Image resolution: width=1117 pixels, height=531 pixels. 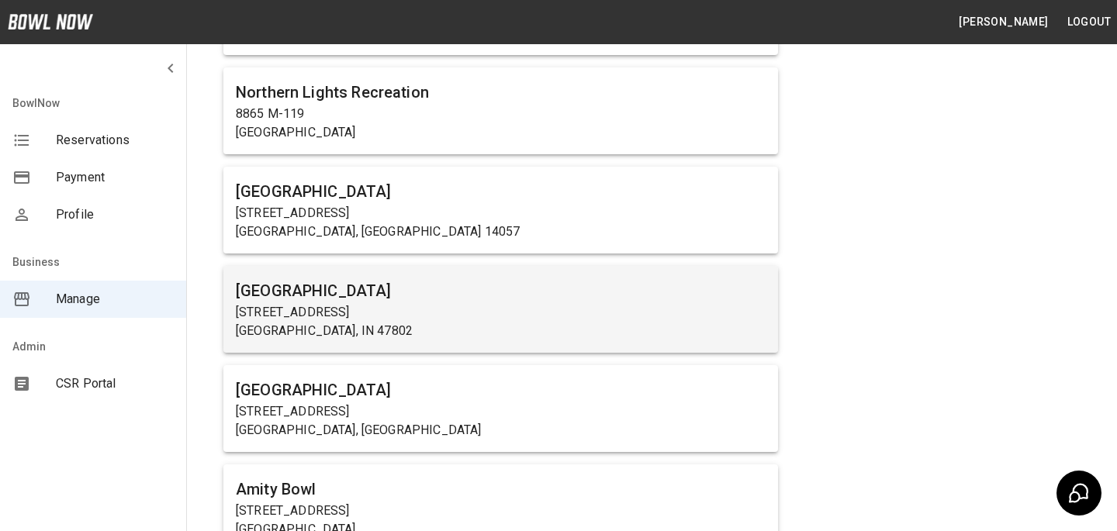 I want to click on h6: Northern Lights Recreation, so click(x=500, y=92).